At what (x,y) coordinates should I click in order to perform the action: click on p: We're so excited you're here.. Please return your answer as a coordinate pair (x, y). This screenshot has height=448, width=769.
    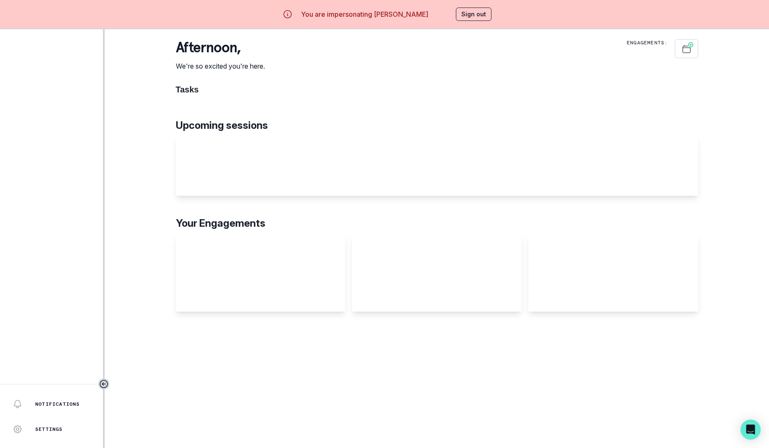
    Looking at the image, I should click on (220, 66).